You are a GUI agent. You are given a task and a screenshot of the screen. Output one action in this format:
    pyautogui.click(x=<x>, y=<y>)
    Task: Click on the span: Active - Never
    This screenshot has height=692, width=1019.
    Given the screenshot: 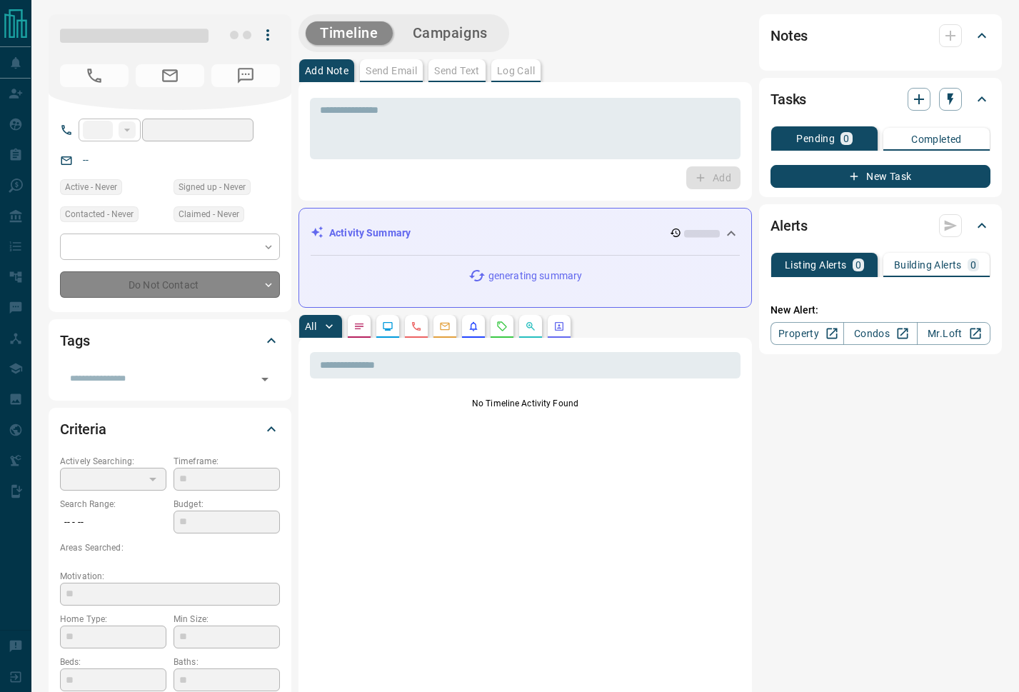 What is the action you would take?
    pyautogui.click(x=91, y=187)
    